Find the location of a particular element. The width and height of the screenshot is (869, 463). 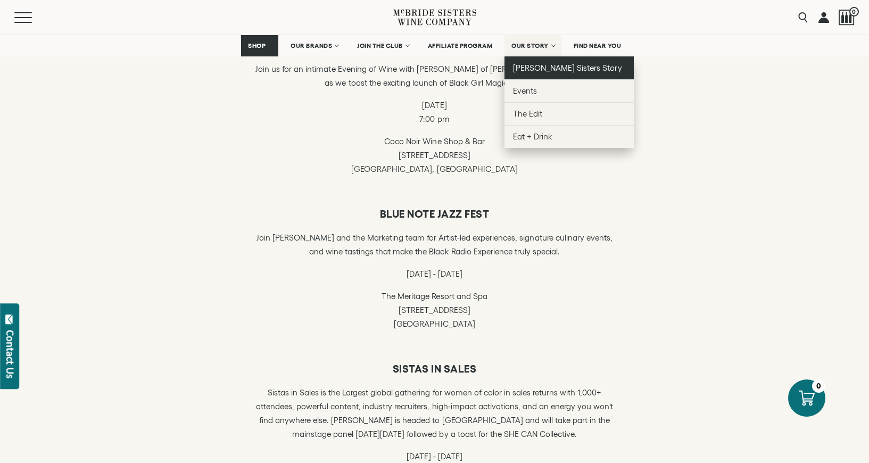

span: OUR BRANDS is located at coordinates (311, 46).